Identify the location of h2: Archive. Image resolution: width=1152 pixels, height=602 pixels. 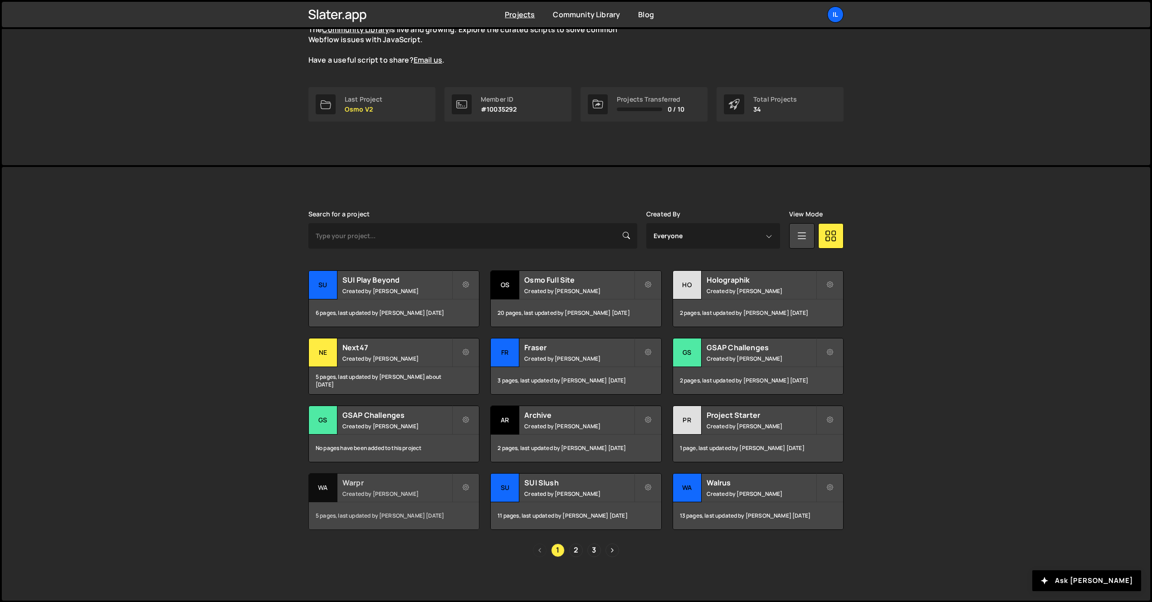
(579, 415).